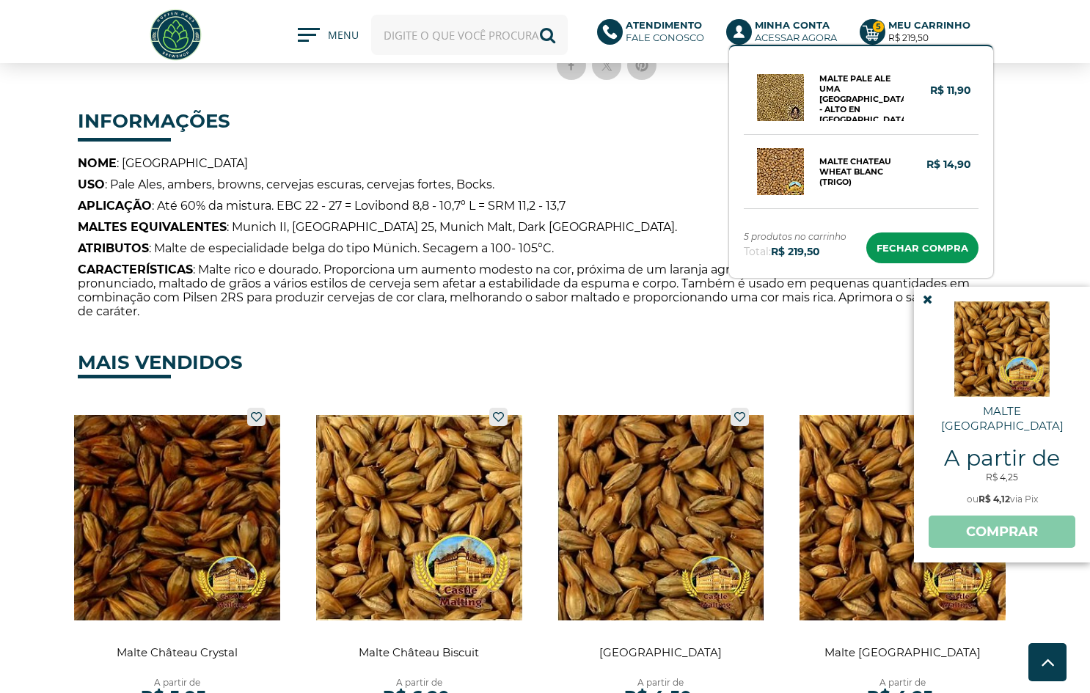  Describe the element at coordinates (878, 26) in the screenshot. I see `strong: 5` at that location.